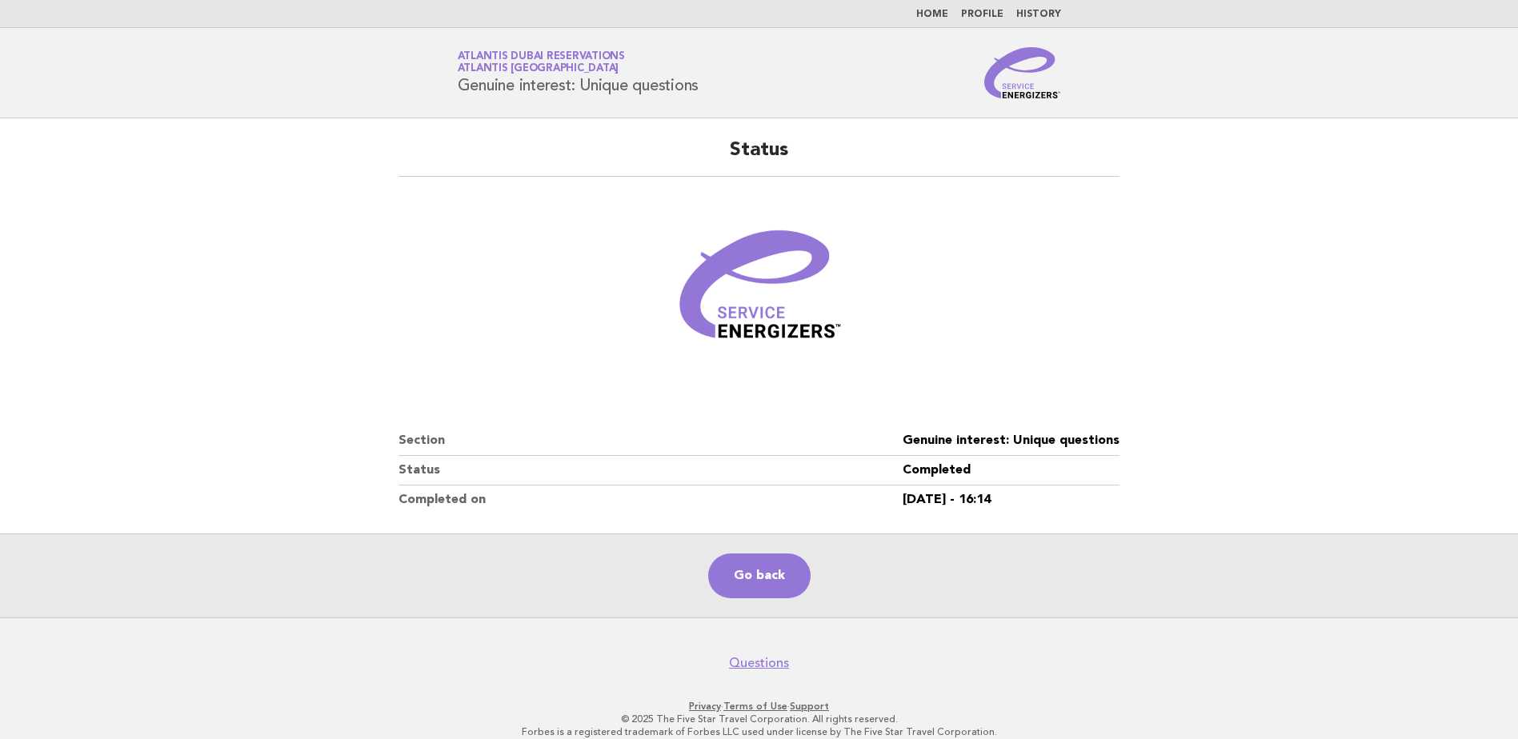  What do you see at coordinates (759, 732) in the screenshot?
I see `p: Forbes is a registered trademark of Forbes LLC used under license by The Five Star Travel Corpora...` at bounding box center [759, 732].